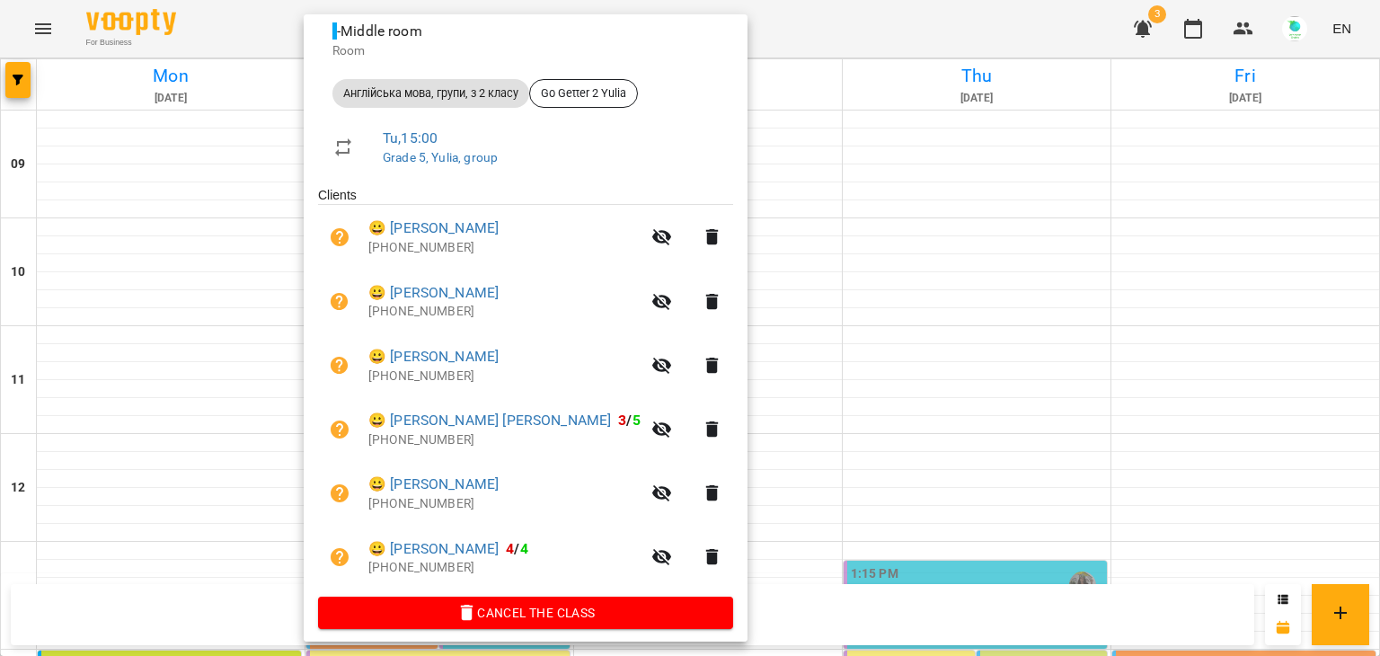 The image size is (1380, 656). Describe the element at coordinates (410, 138) in the screenshot. I see `a: Tu , 15:00` at that location.